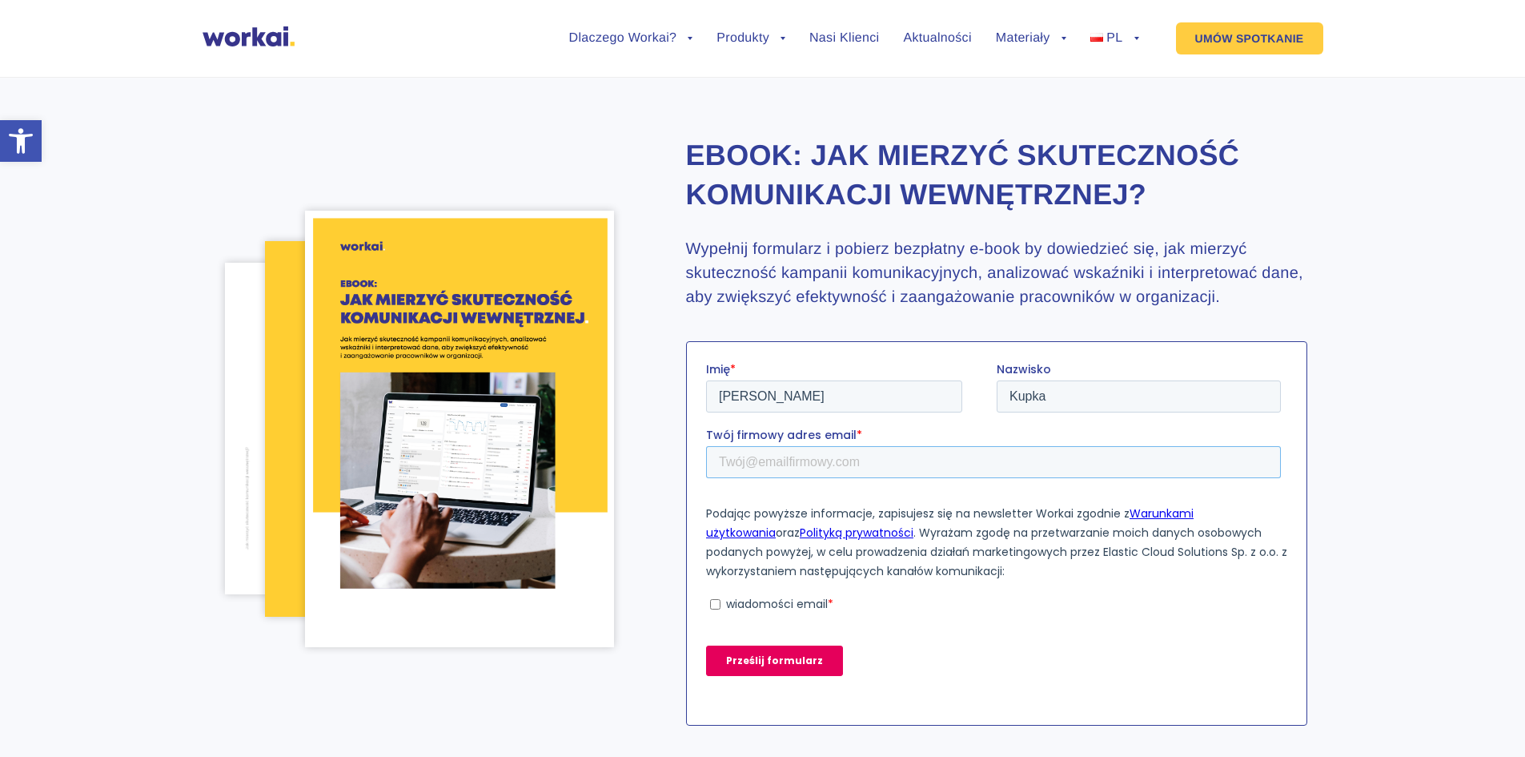 The height and width of the screenshot is (757, 1525). Describe the element at coordinates (397, 428) in the screenshot. I see `img: Jak-mierzyc-efektywnosc-komunikacji-wewnetrznej-pg20.png` at that location.